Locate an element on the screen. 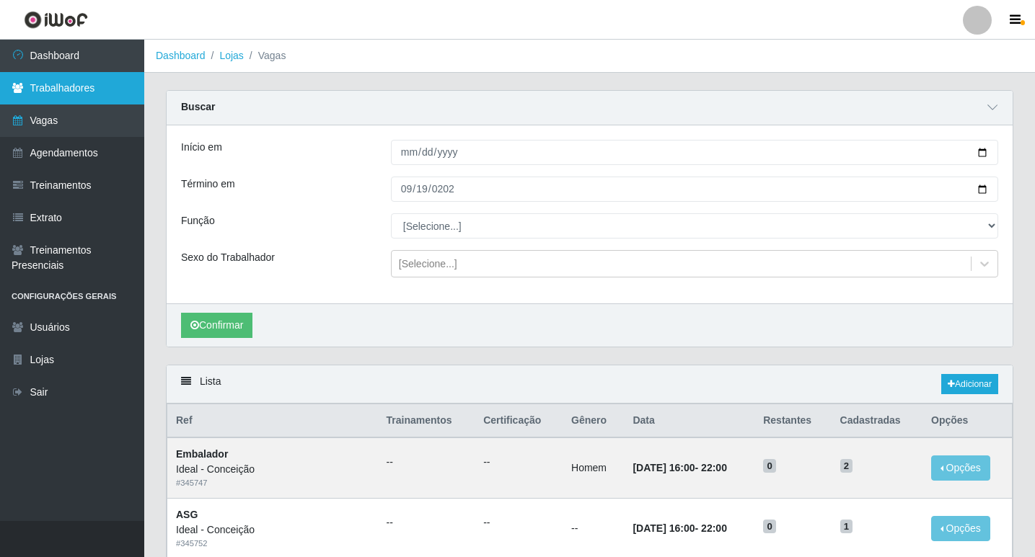 This screenshot has height=557, width=1035. th: Ref is located at coordinates (273, 421).